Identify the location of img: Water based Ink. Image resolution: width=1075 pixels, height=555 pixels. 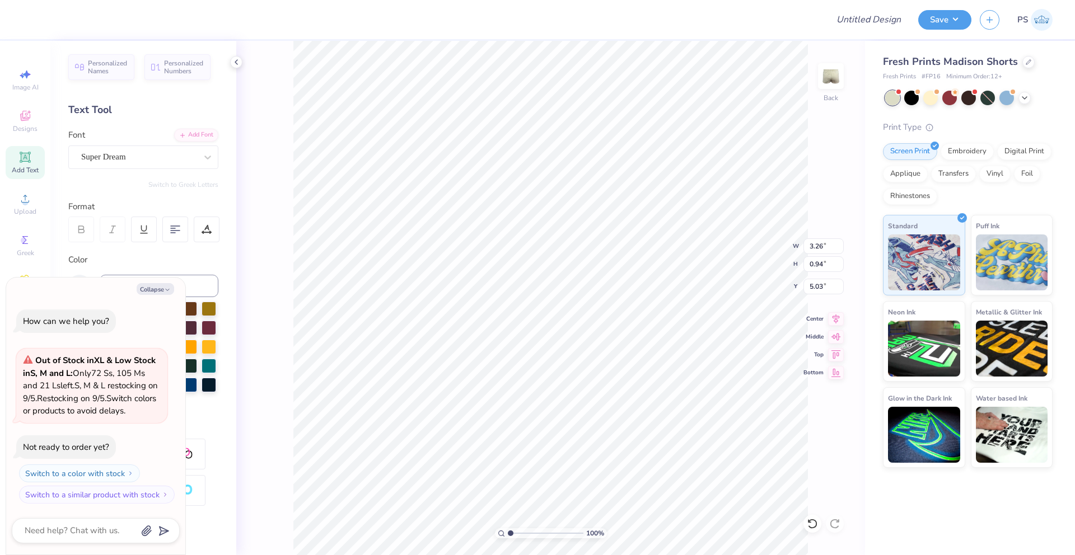
(1012, 435).